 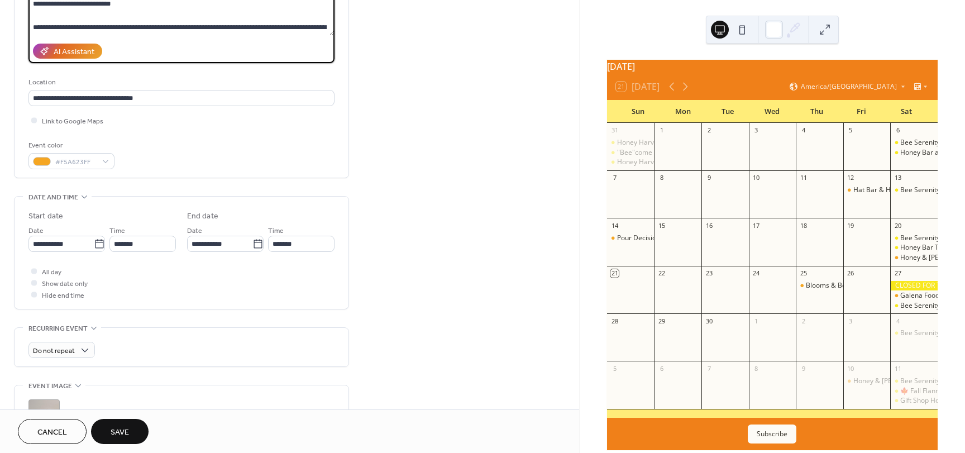 I want to click on span: Save, so click(x=119, y=432).